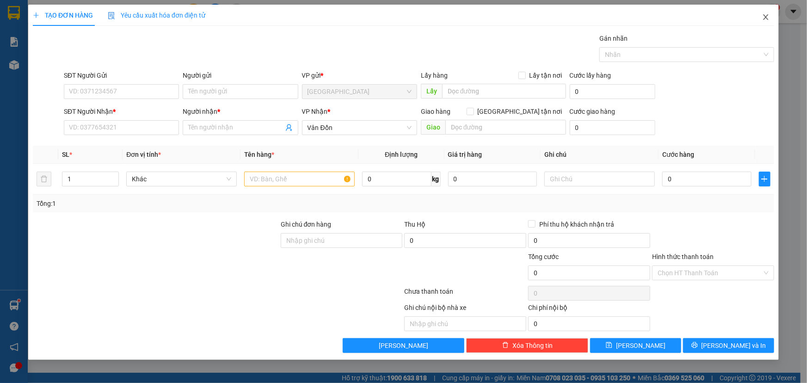 This screenshot has height=383, width=807. I want to click on span: Khác, so click(181, 179).